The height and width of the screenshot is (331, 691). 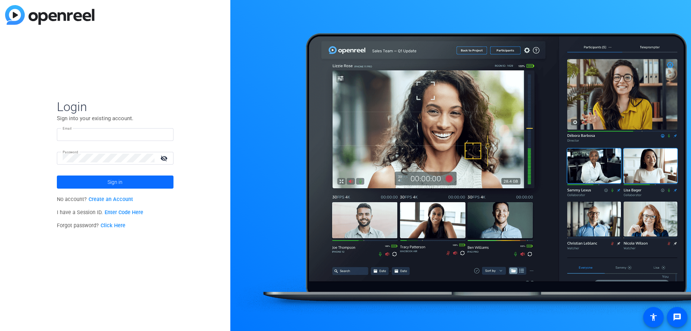 What do you see at coordinates (115, 135) in the screenshot?
I see `input: Enter Email Address` at bounding box center [115, 135].